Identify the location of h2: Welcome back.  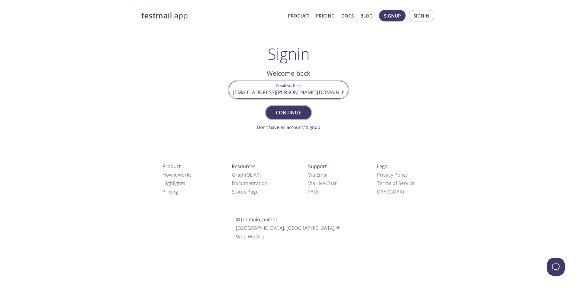
(289, 73).